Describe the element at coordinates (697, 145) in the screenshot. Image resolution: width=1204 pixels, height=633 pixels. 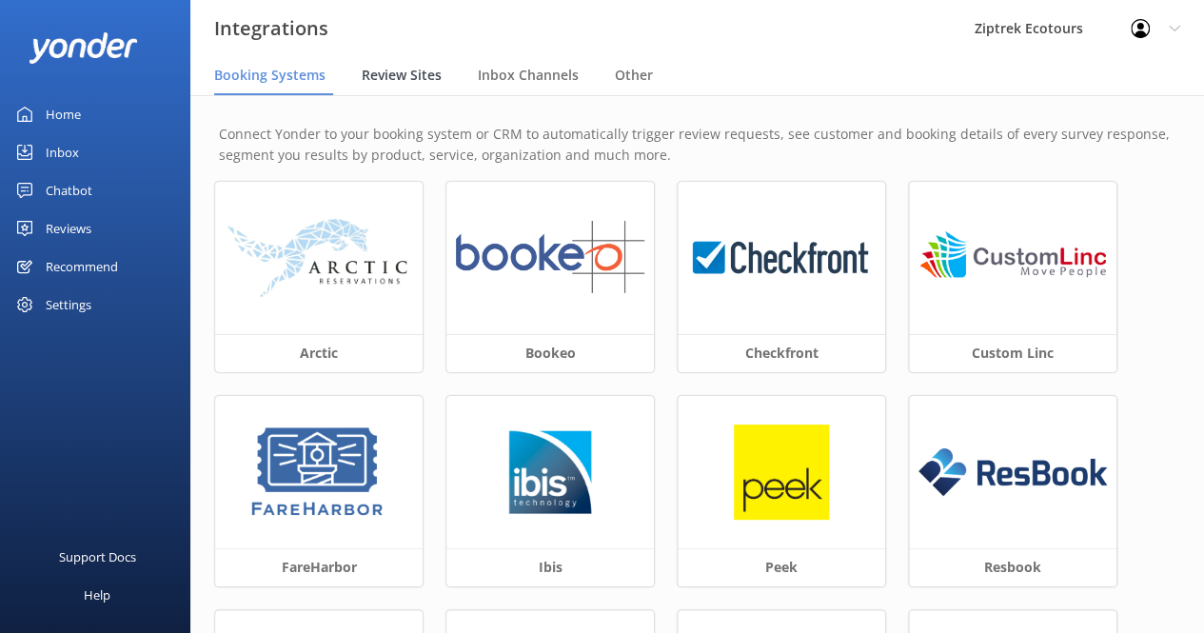
I see `p: Connect Yonder to your booking system or CRM to automatically trigger review requests, see custom...` at that location.